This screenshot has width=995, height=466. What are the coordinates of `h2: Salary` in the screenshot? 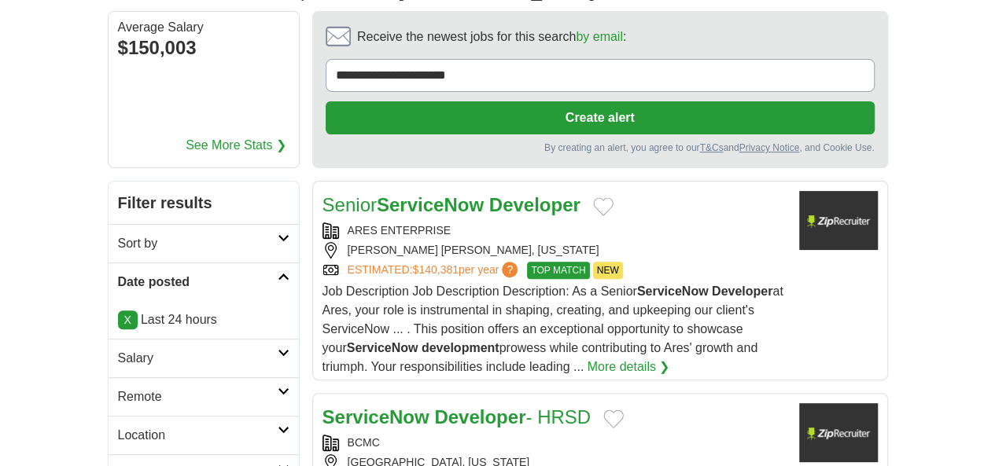 It's located at (197, 359).